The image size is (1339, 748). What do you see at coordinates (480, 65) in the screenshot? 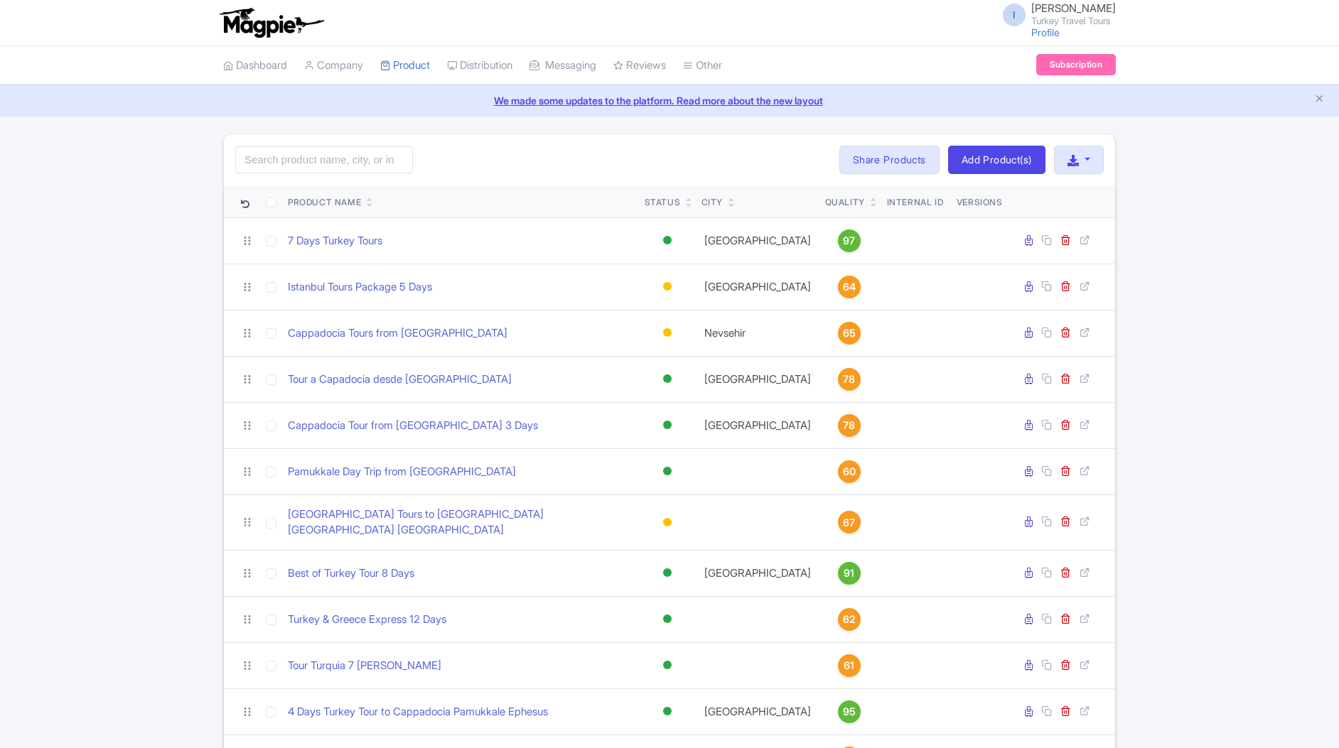
I see `a: Distribution` at bounding box center [480, 65].